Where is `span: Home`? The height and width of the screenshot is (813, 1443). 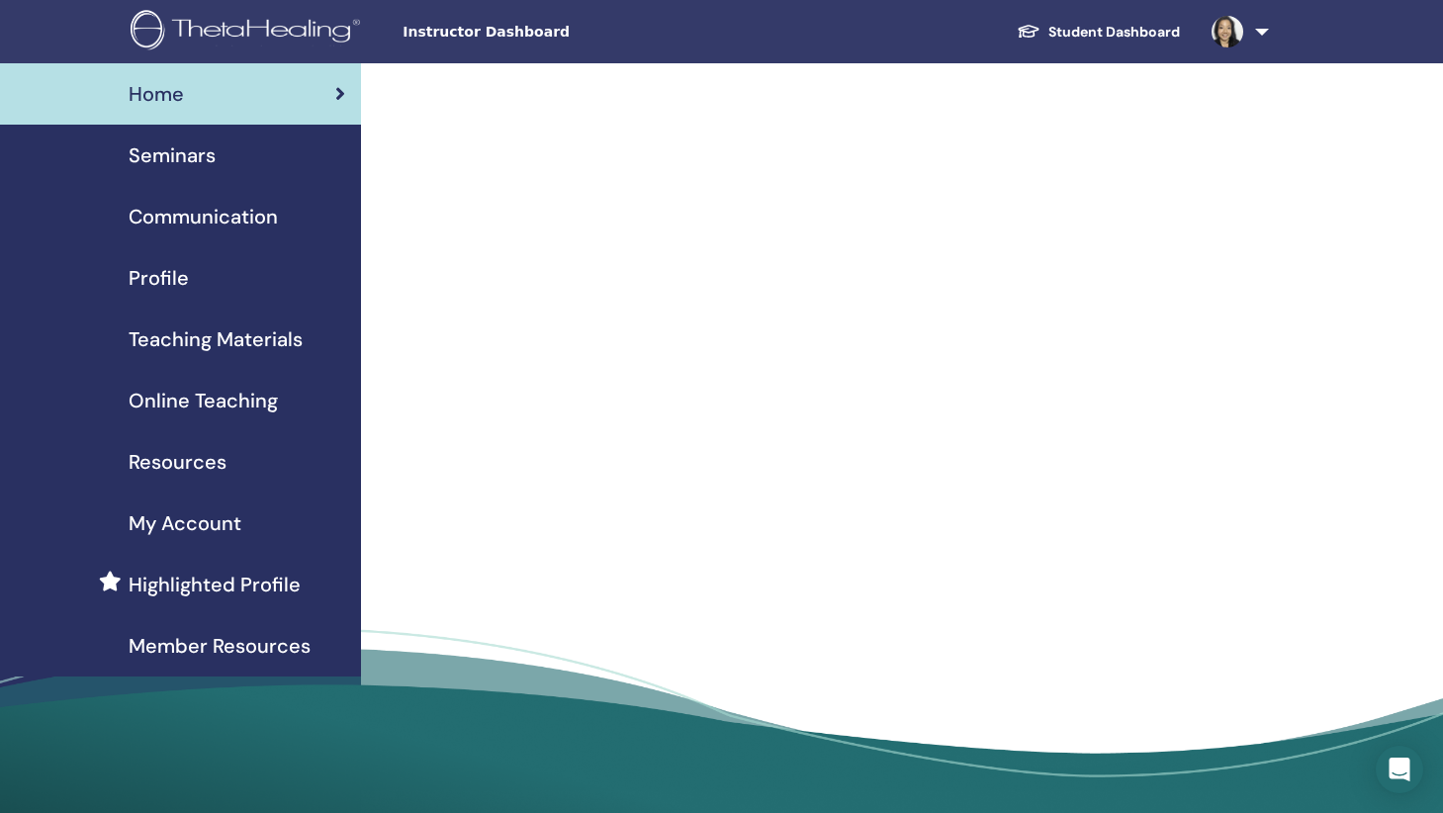 span: Home is located at coordinates (156, 94).